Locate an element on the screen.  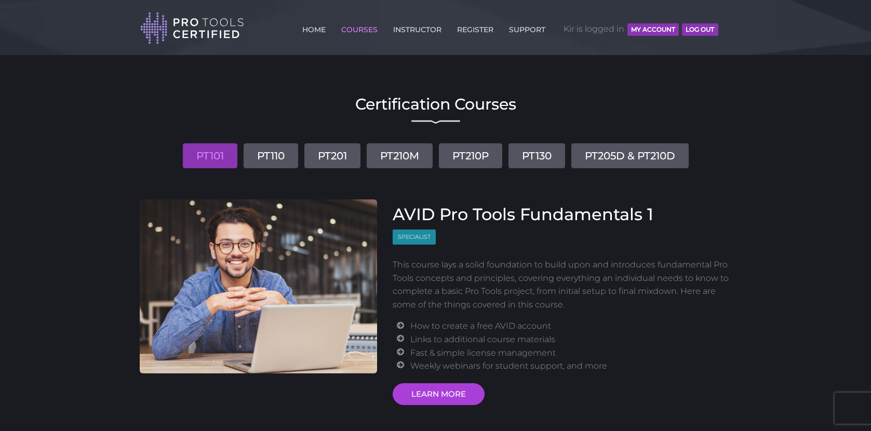
a: INSTRUCTOR is located at coordinates (417, 28).